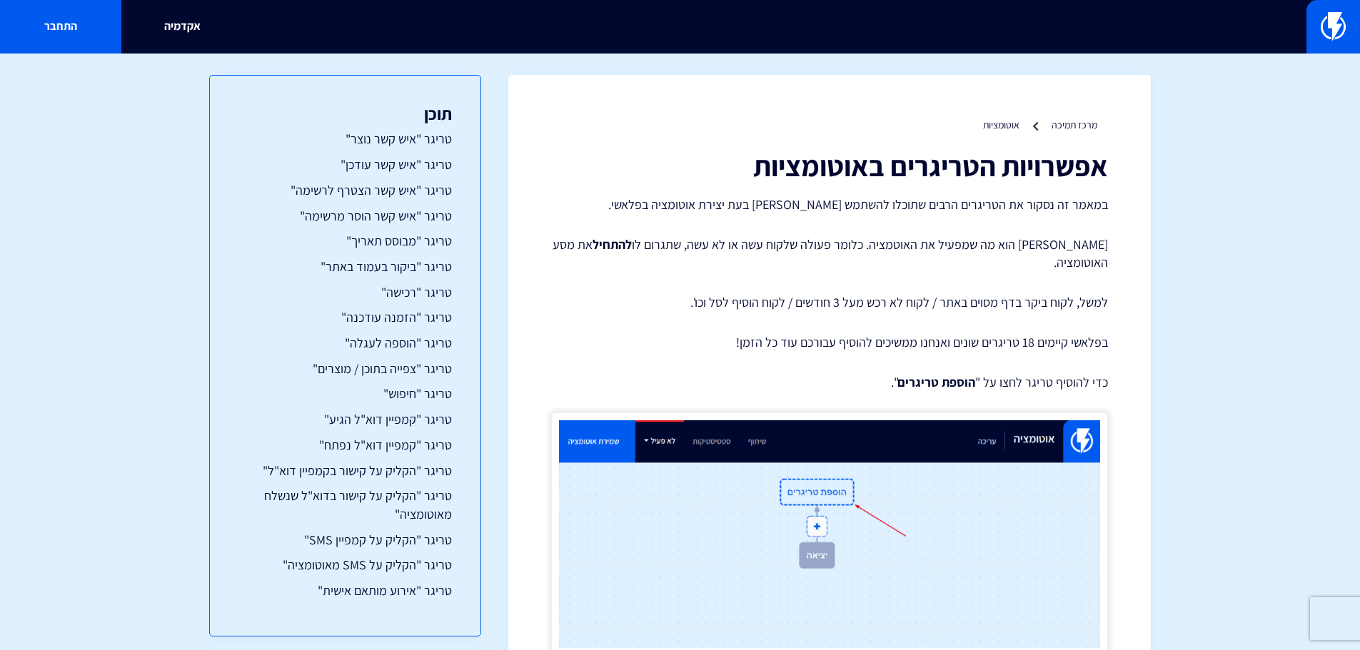 This screenshot has height=650, width=1360. I want to click on a: אוטומציות, so click(1001, 125).